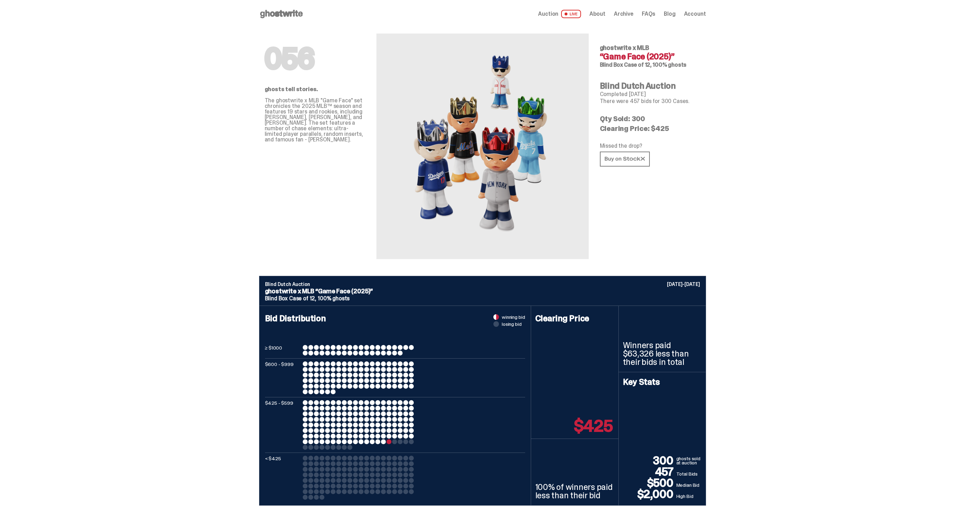  What do you see at coordinates (282, 378) in the screenshot?
I see `p: $600 - $999` at bounding box center [282, 378].